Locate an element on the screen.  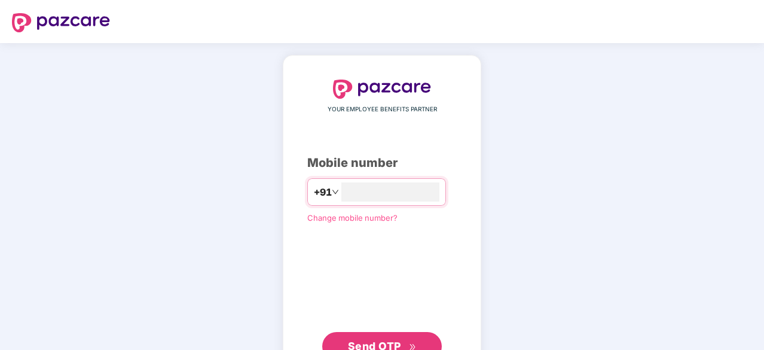
span: Change mobile number? is located at coordinates (352, 218).